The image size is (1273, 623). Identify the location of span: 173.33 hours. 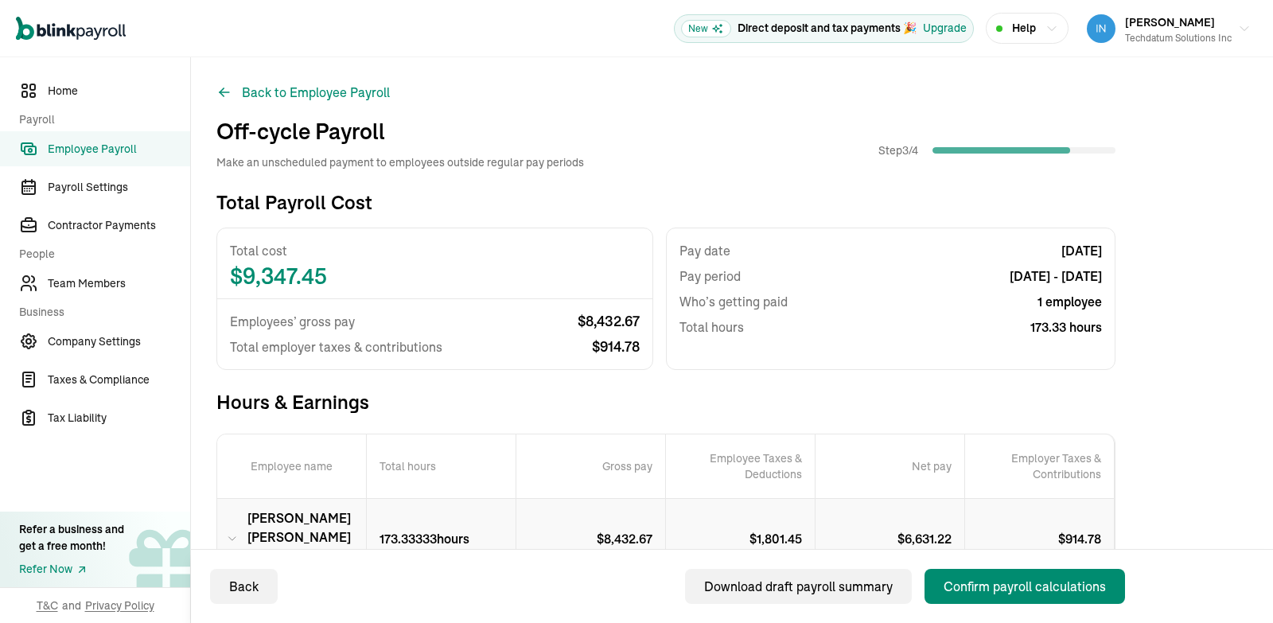
(1066, 327).